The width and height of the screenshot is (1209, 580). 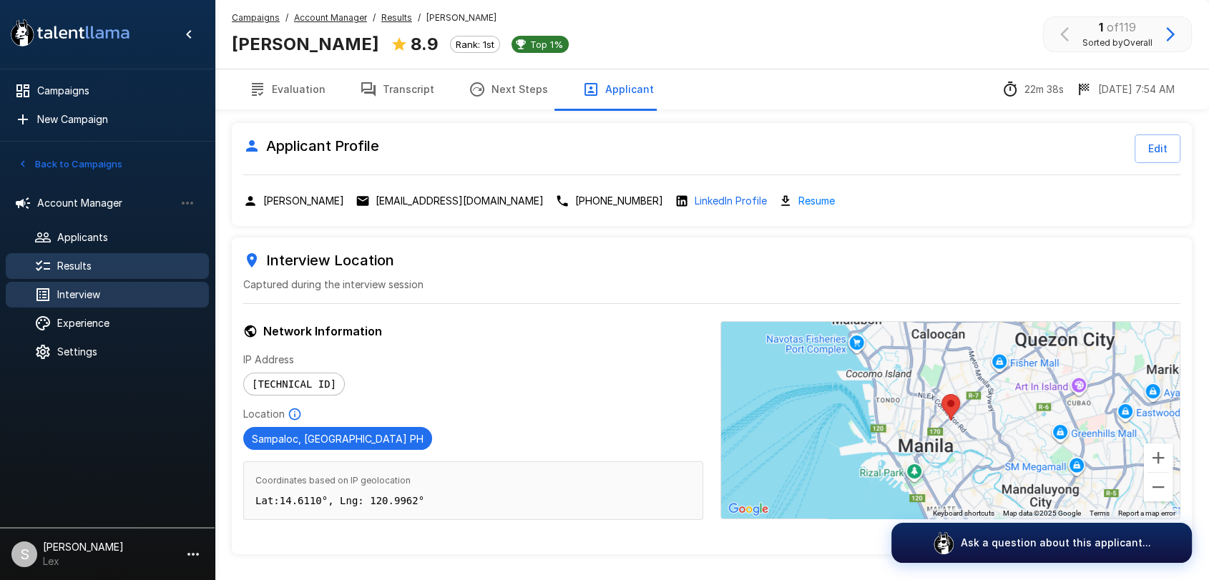 I want to click on u: Campaigns, so click(x=255, y=17).